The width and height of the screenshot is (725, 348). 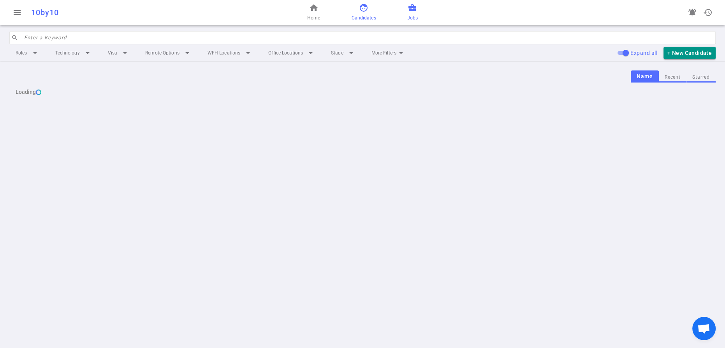 I want to click on span: Expand all, so click(x=644, y=53).